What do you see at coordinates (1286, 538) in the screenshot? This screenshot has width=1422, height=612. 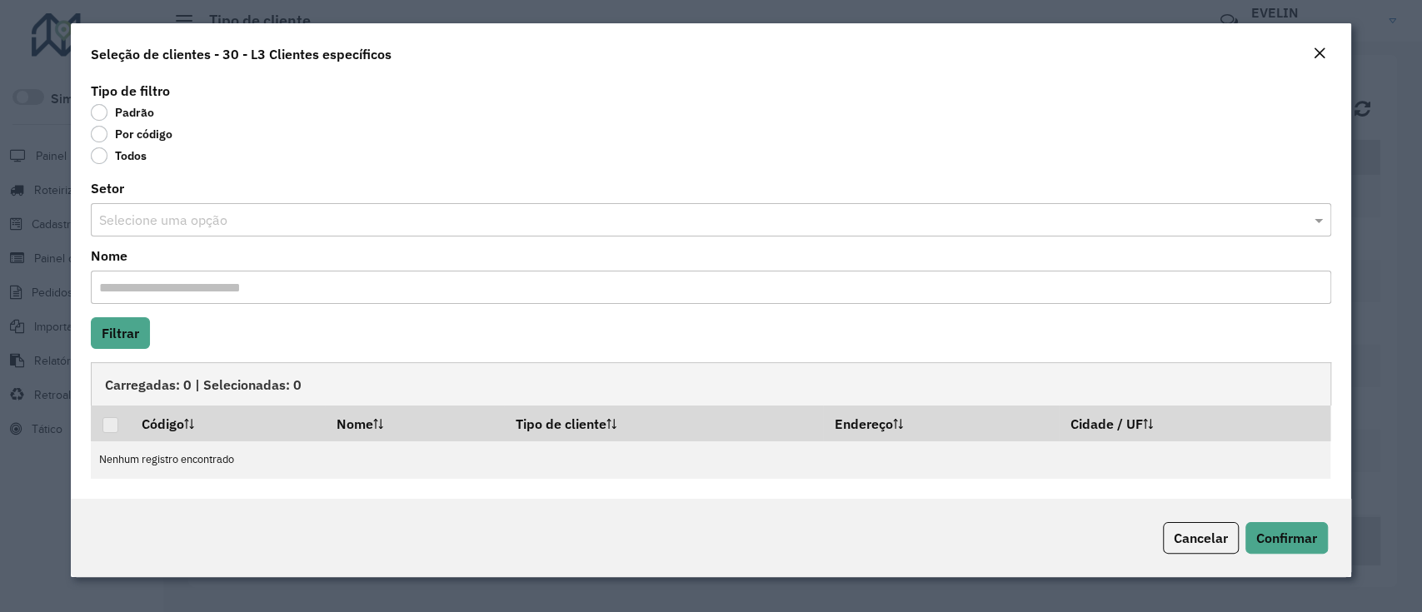 I see `span: Confirmar` at bounding box center [1286, 538].